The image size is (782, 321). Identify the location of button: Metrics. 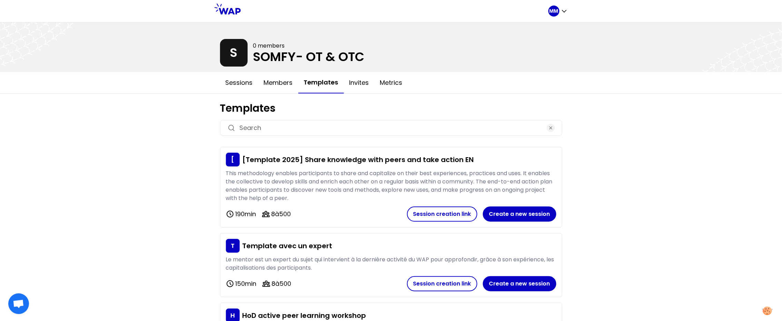
(391, 83).